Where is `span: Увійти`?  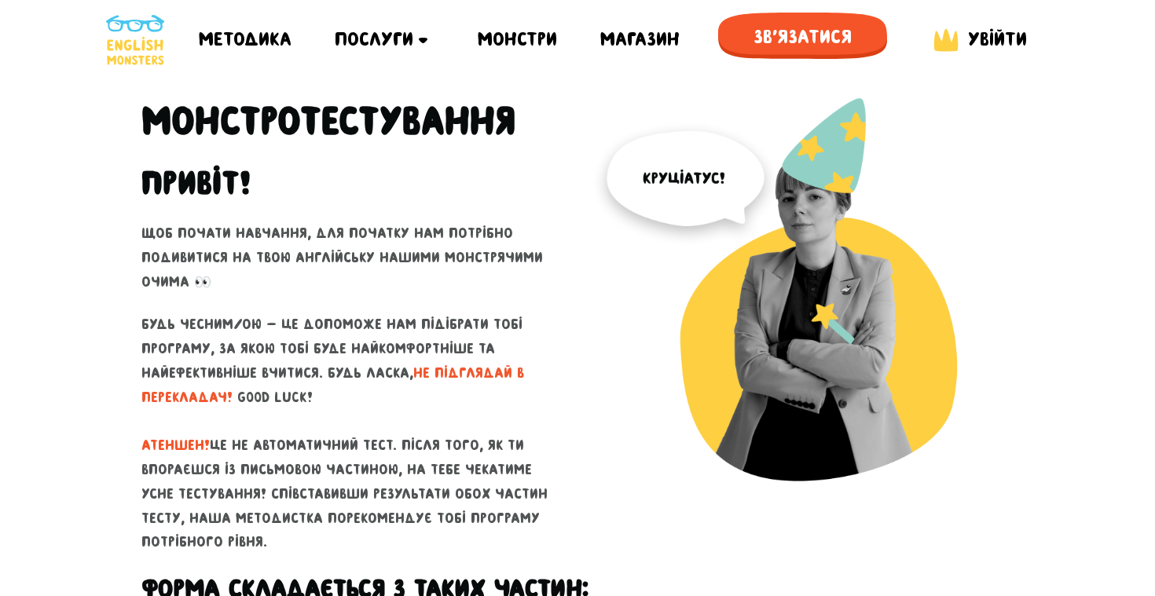 span: Увійти is located at coordinates (997, 38).